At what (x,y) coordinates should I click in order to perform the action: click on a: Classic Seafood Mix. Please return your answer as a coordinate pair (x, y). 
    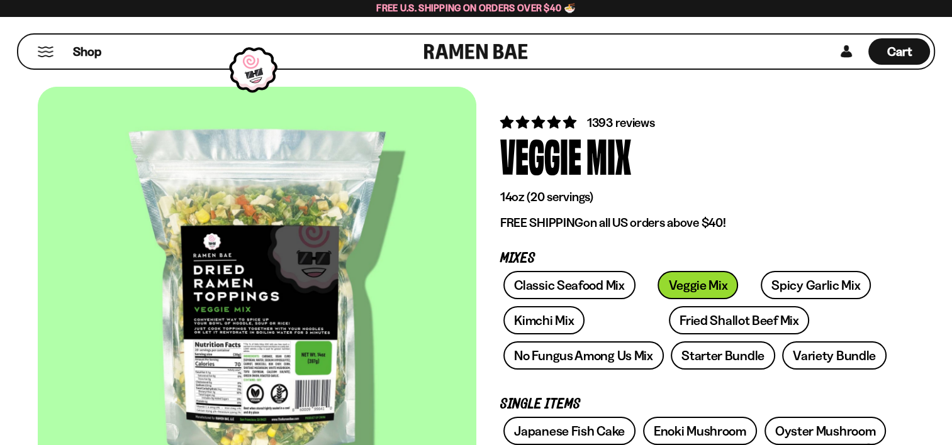
    Looking at the image, I should click on (569, 285).